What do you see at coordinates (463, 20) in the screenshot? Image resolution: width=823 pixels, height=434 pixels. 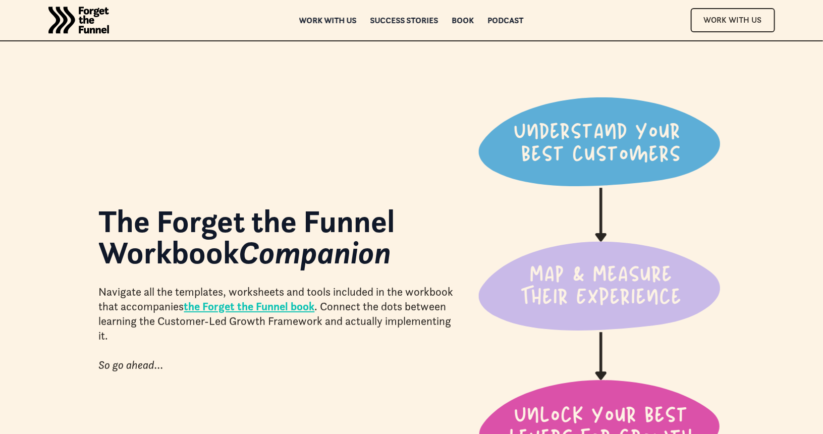 I see `div: Book` at bounding box center [463, 20].